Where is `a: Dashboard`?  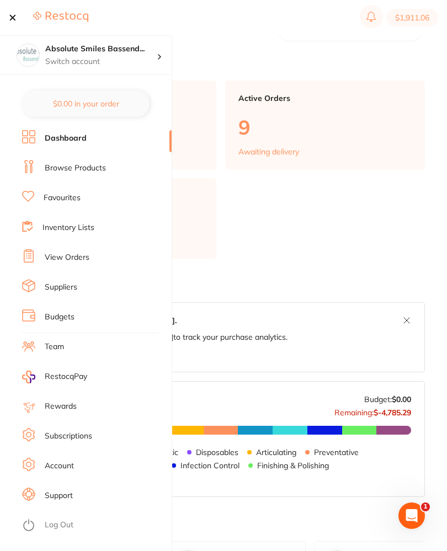
a: Dashboard is located at coordinates (66, 138).